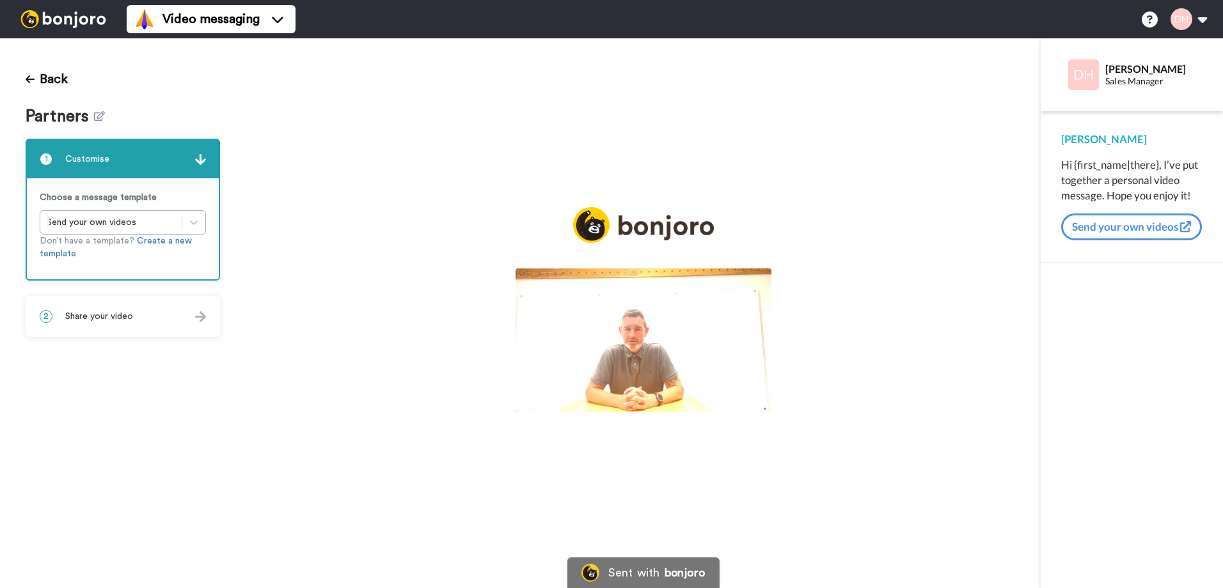 The image size is (1223, 588). What do you see at coordinates (59, 116) in the screenshot?
I see `span: Partners` at bounding box center [59, 116].